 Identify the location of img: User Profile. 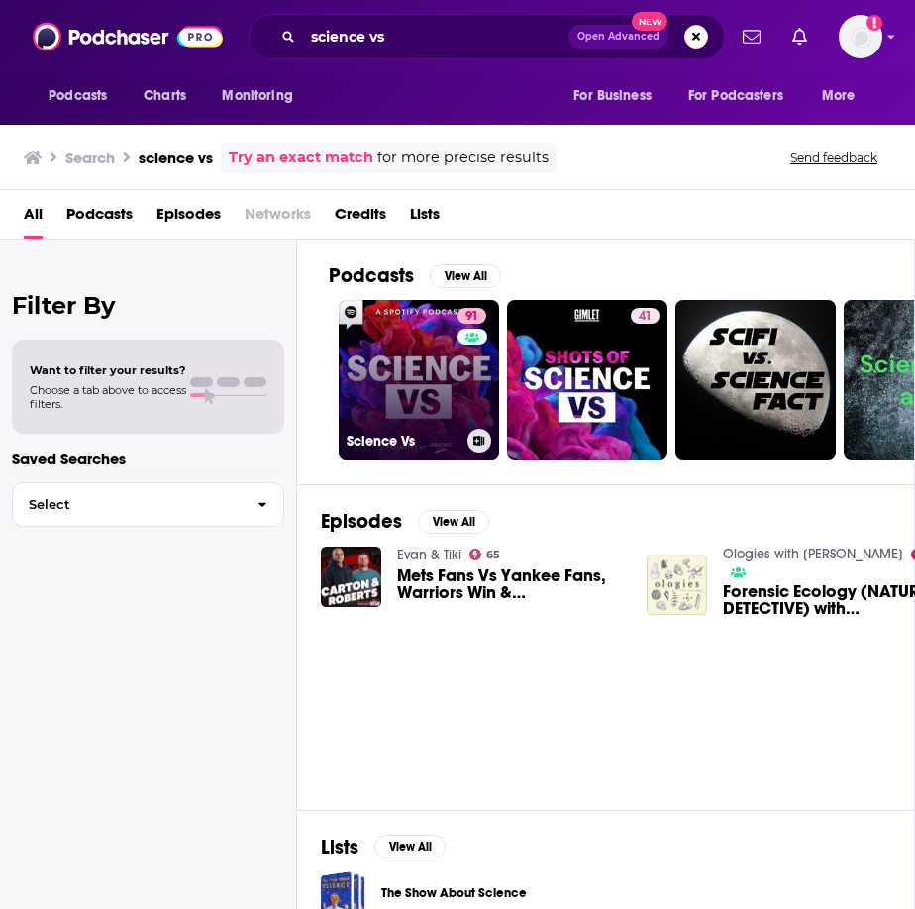
(860, 37).